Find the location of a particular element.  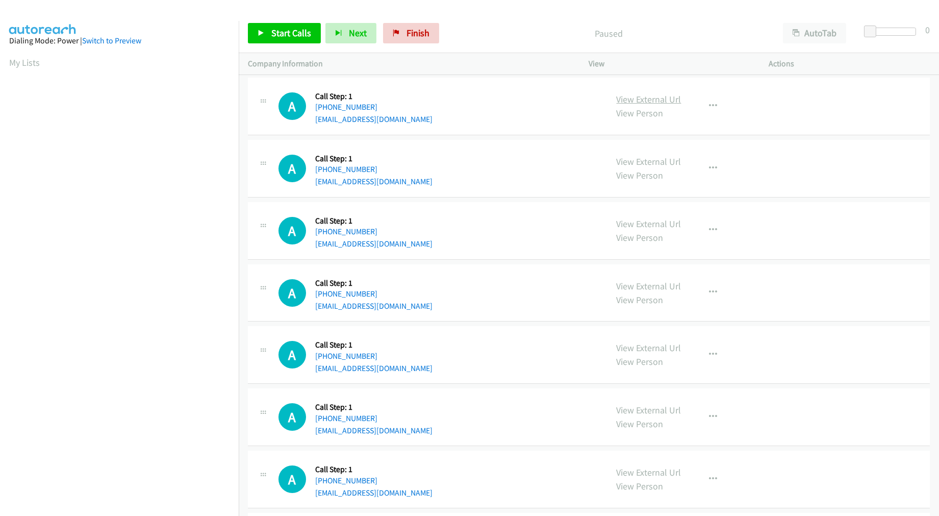

div: Dialing Mode: Power | is located at coordinates (119, 41).